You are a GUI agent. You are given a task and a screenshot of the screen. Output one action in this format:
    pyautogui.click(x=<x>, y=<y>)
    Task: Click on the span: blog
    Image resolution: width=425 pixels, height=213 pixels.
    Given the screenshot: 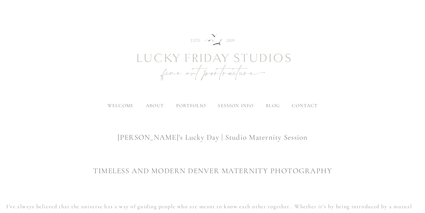 What is the action you would take?
    pyautogui.click(x=273, y=106)
    